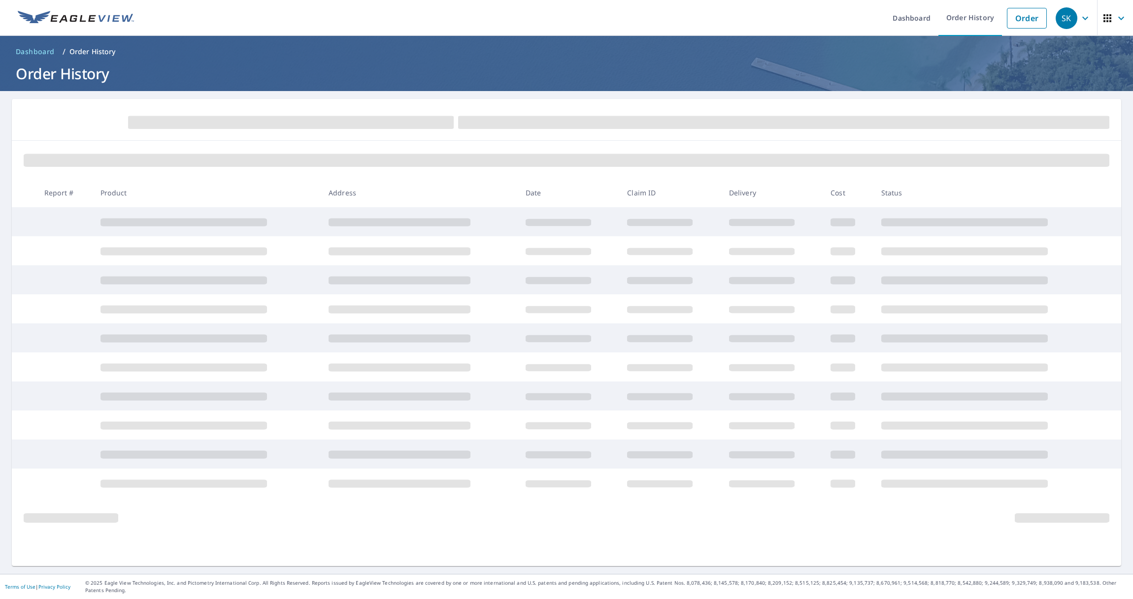  I want to click on th: Product, so click(206, 193).